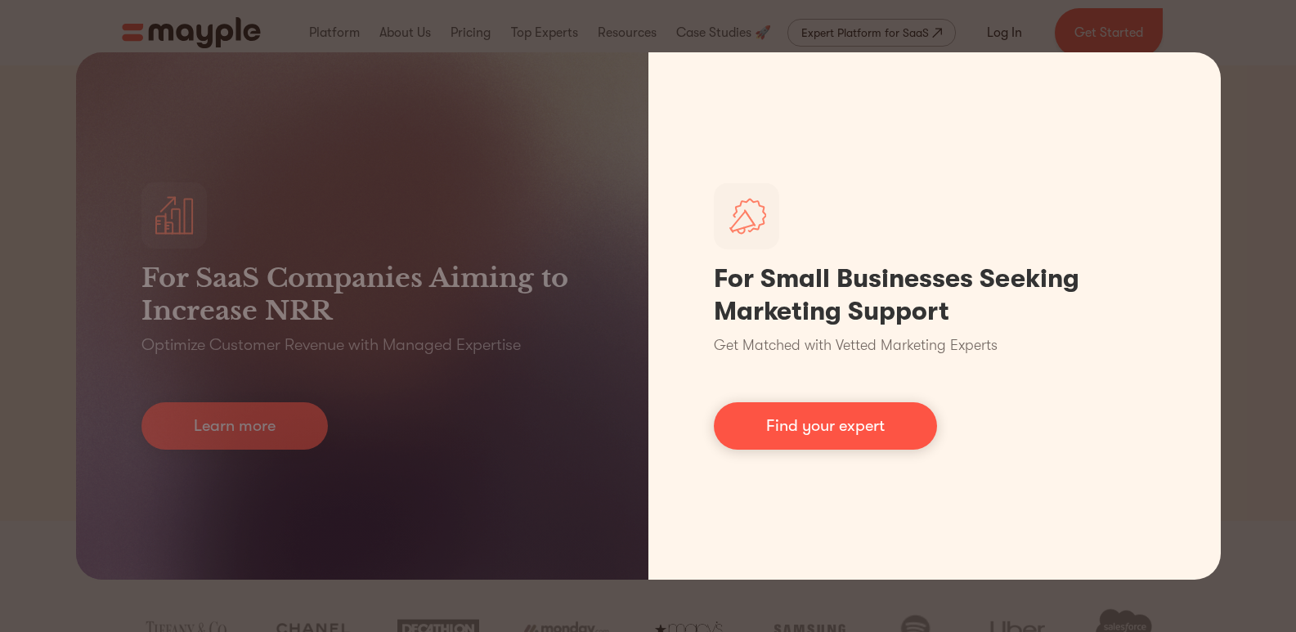  I want to click on a: Learn more, so click(235, 426).